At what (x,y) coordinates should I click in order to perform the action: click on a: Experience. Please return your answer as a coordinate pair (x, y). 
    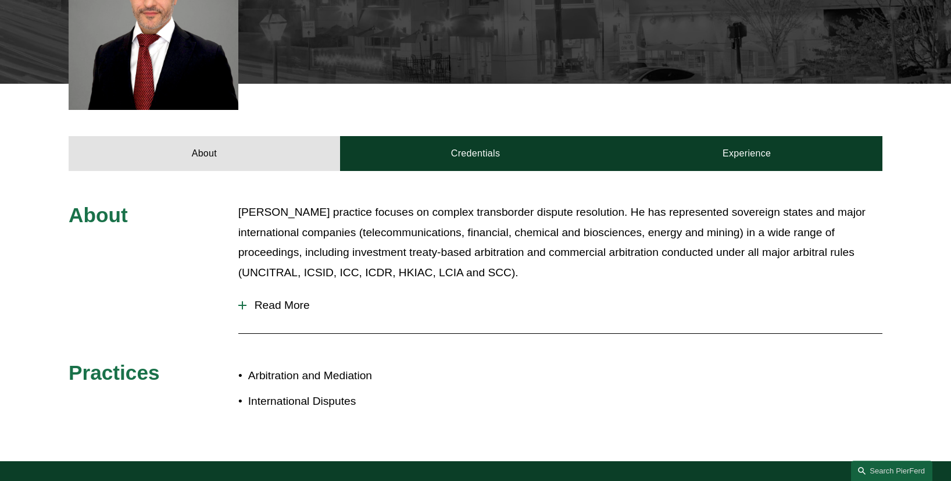
    Looking at the image, I should click on (746, 153).